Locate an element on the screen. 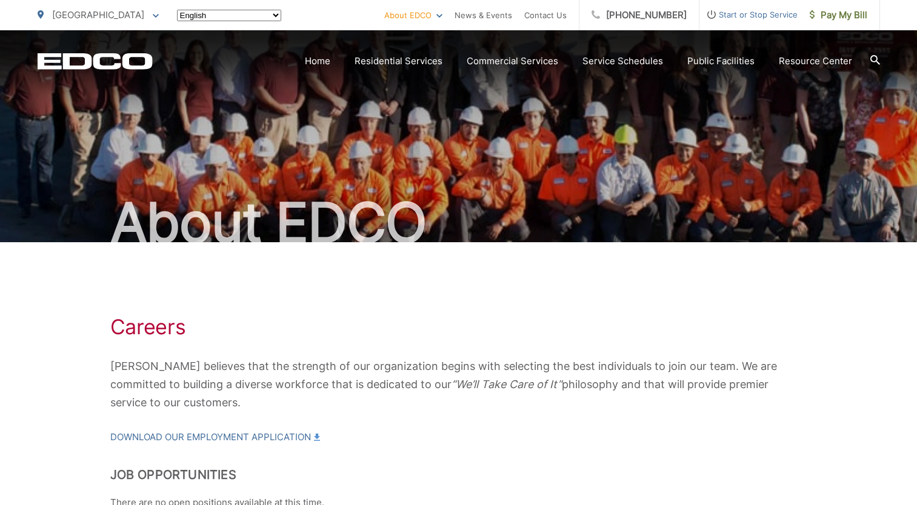 This screenshot has height=505, width=917. a: Resource Center is located at coordinates (815, 61).